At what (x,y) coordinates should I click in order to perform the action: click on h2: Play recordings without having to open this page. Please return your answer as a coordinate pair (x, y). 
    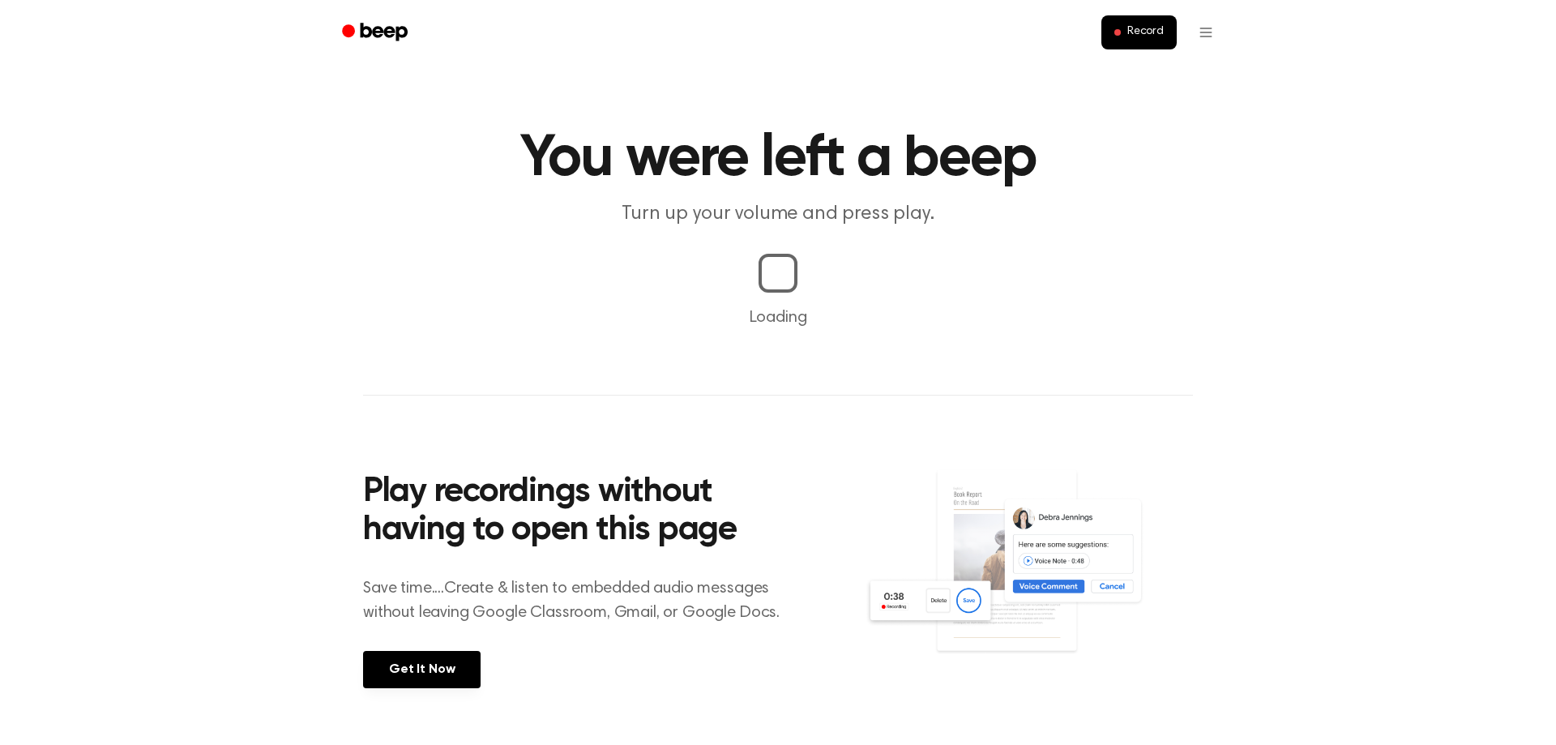
    Looking at the image, I should click on (581, 511).